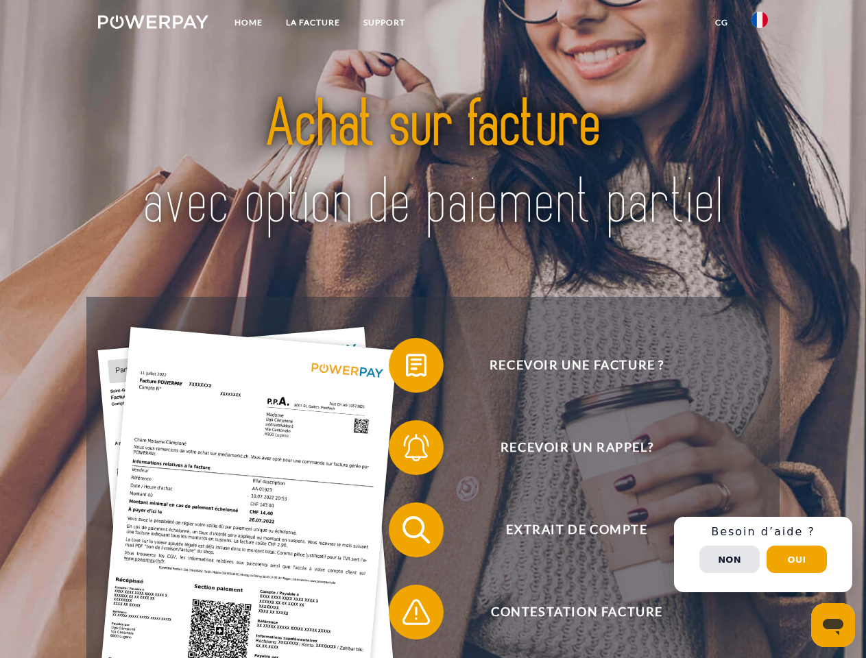 The image size is (866, 658). Describe the element at coordinates (416, 448) in the screenshot. I see `img: qb_bell.svg` at that location.